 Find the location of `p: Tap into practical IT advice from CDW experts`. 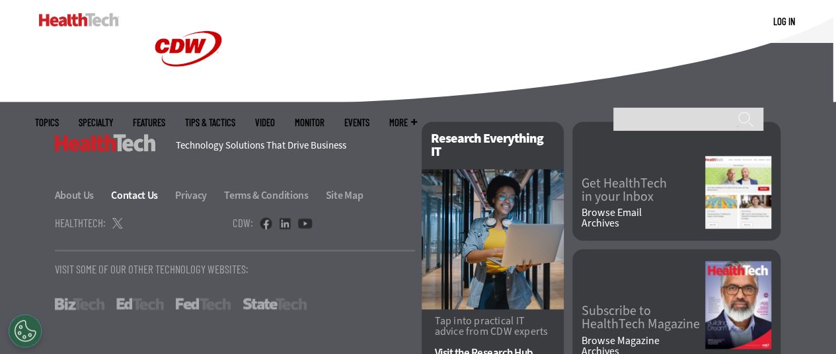

p: Tap into practical IT advice from CDW experts is located at coordinates (492, 326).